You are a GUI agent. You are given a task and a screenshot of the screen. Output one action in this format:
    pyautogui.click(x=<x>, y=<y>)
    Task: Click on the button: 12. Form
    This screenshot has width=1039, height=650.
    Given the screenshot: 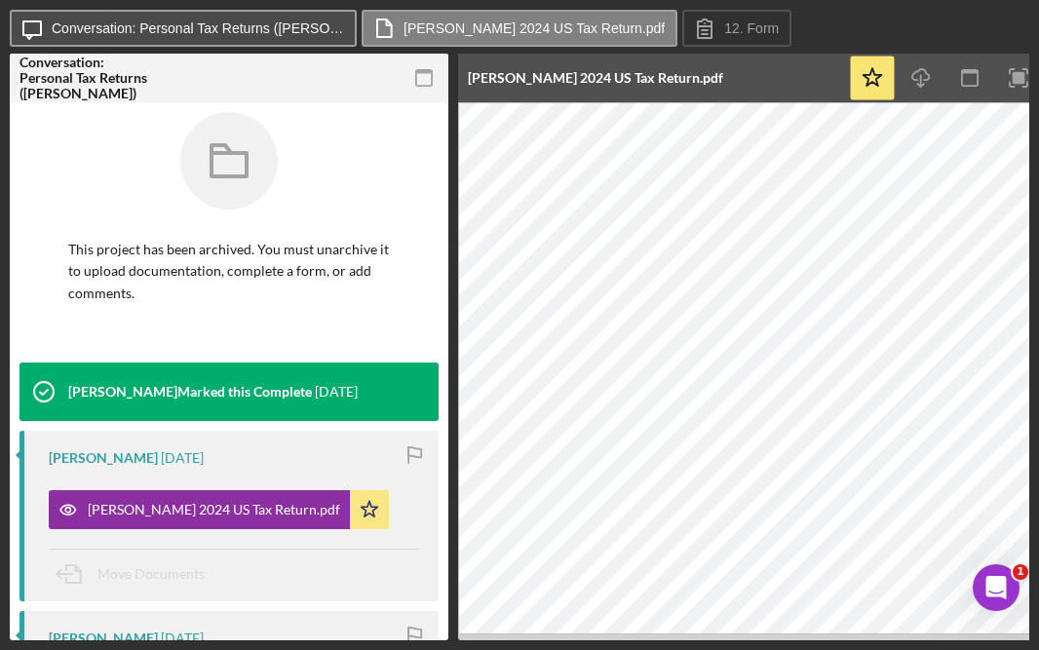 What is the action you would take?
    pyautogui.click(x=737, y=28)
    